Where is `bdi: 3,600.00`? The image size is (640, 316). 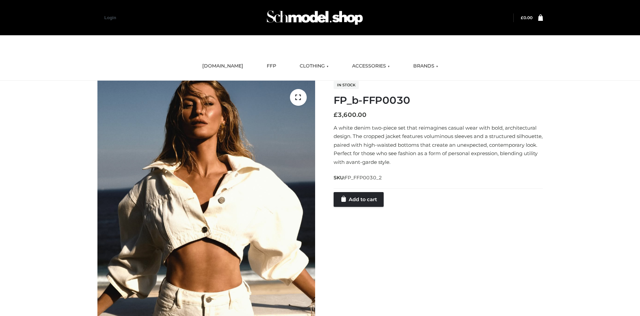 bdi: 3,600.00 is located at coordinates (350, 115).